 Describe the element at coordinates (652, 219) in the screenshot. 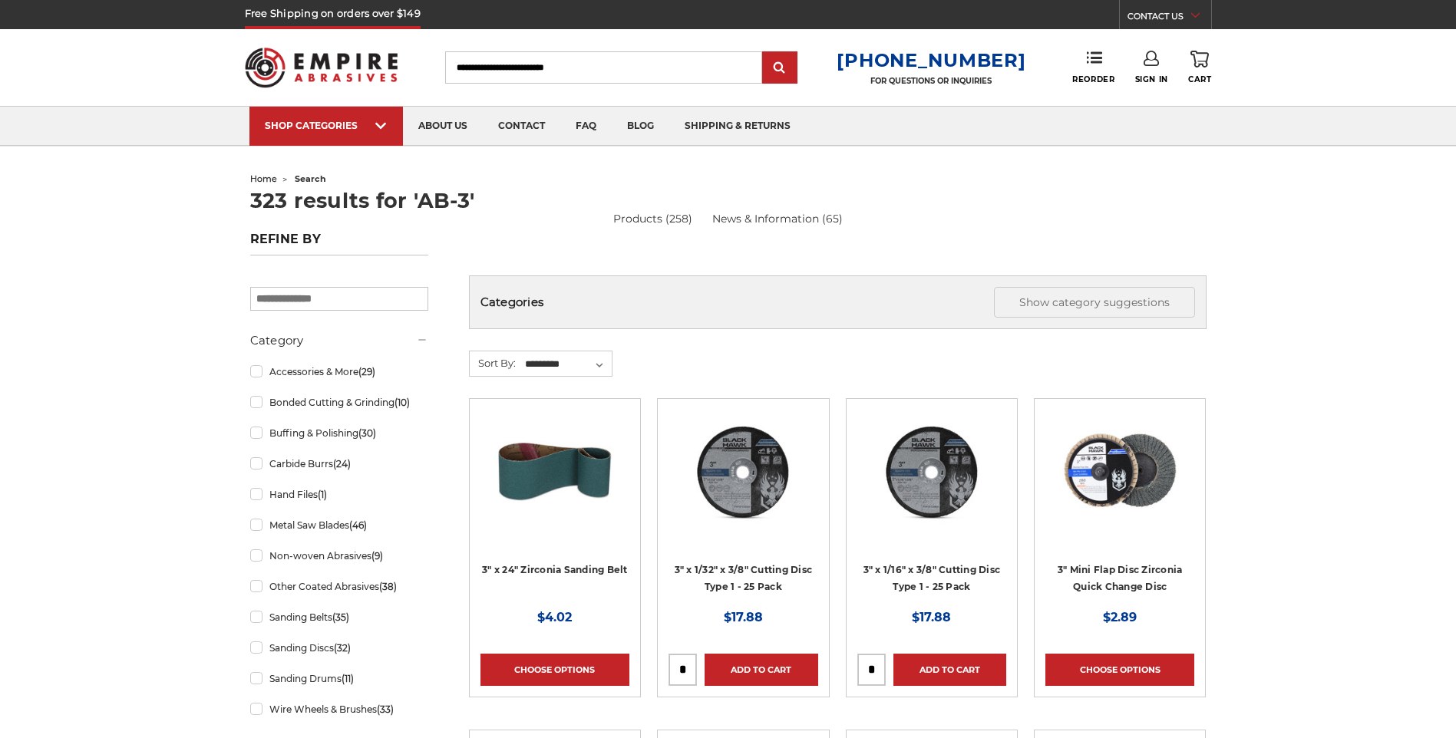

I see `a: Products (258)` at that location.